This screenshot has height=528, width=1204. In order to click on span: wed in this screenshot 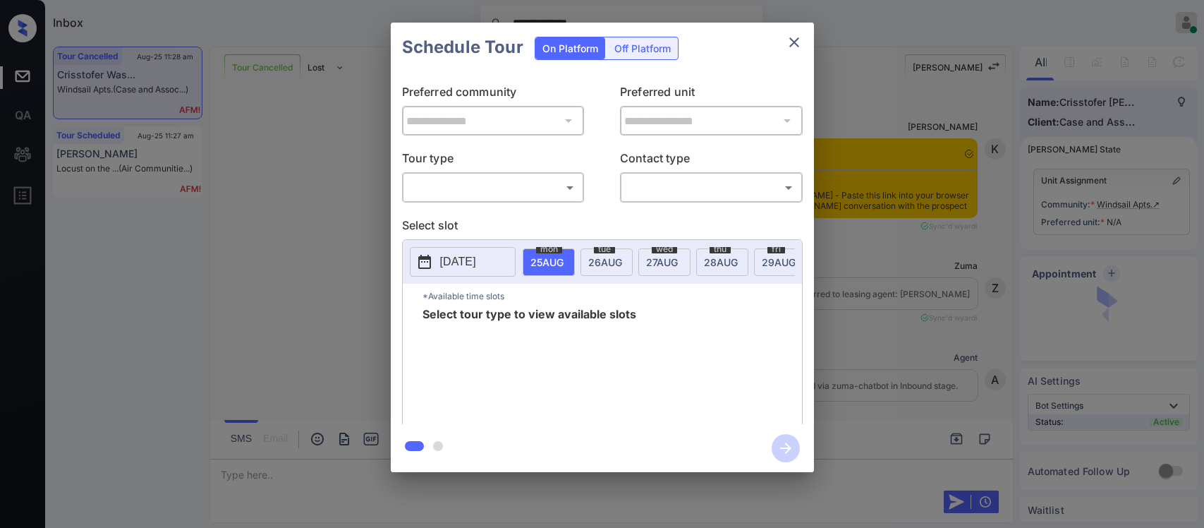, I will do `click(665, 249)`.